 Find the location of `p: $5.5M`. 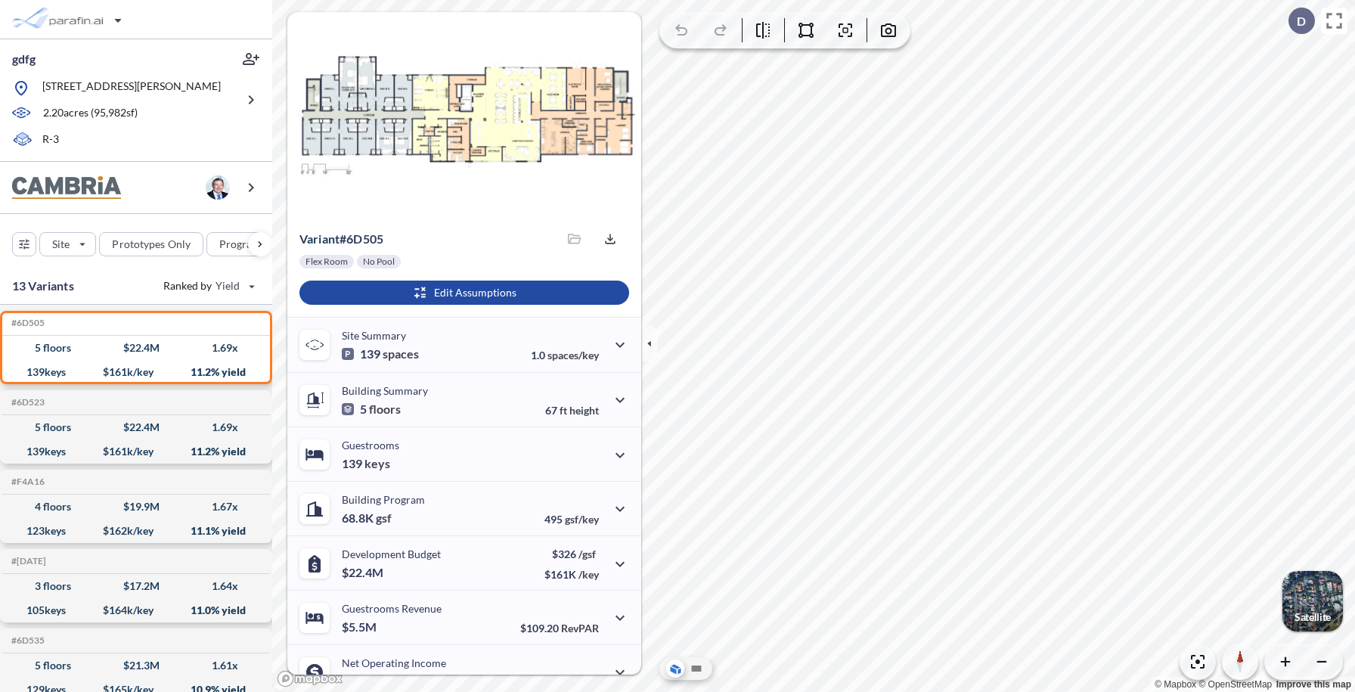

p: $5.5M is located at coordinates (360, 627).